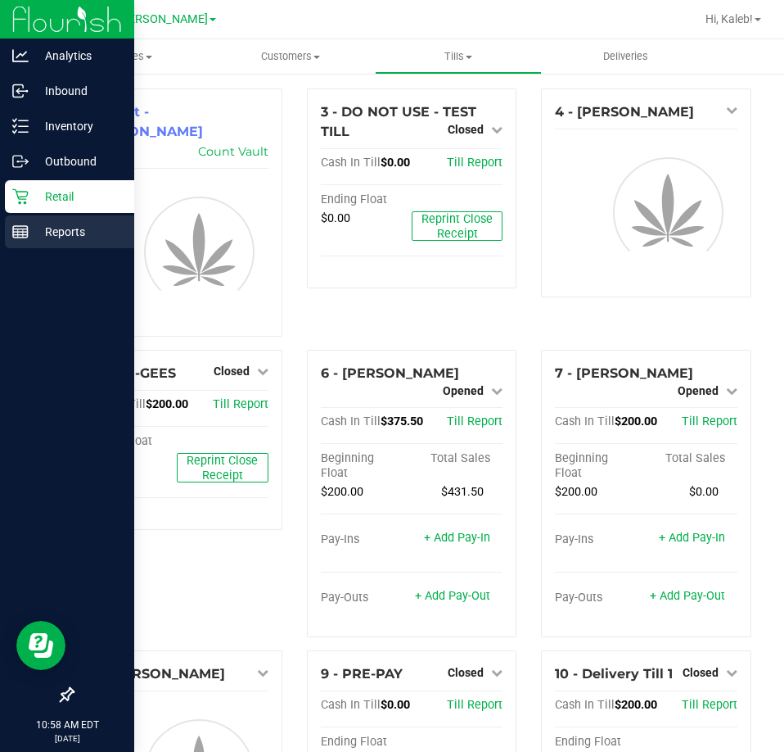 Image resolution: width=784 pixels, height=752 pixels. I want to click on span: $375.50, so click(402, 421).